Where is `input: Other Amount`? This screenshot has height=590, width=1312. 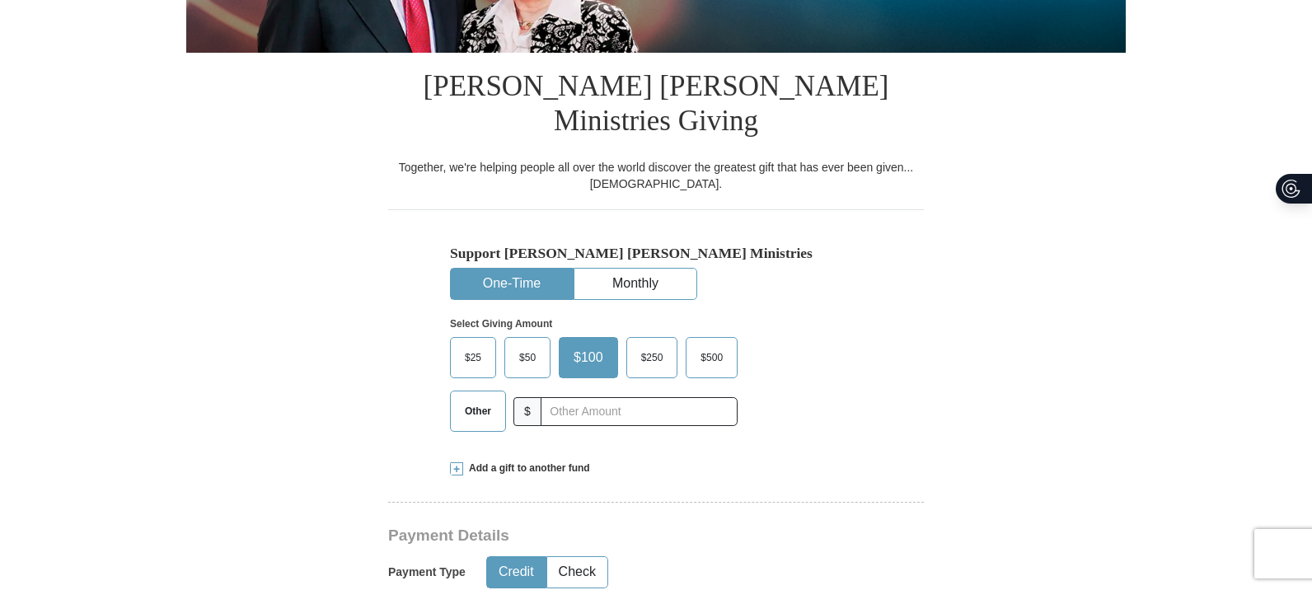
input: Other Amount is located at coordinates (639, 411).